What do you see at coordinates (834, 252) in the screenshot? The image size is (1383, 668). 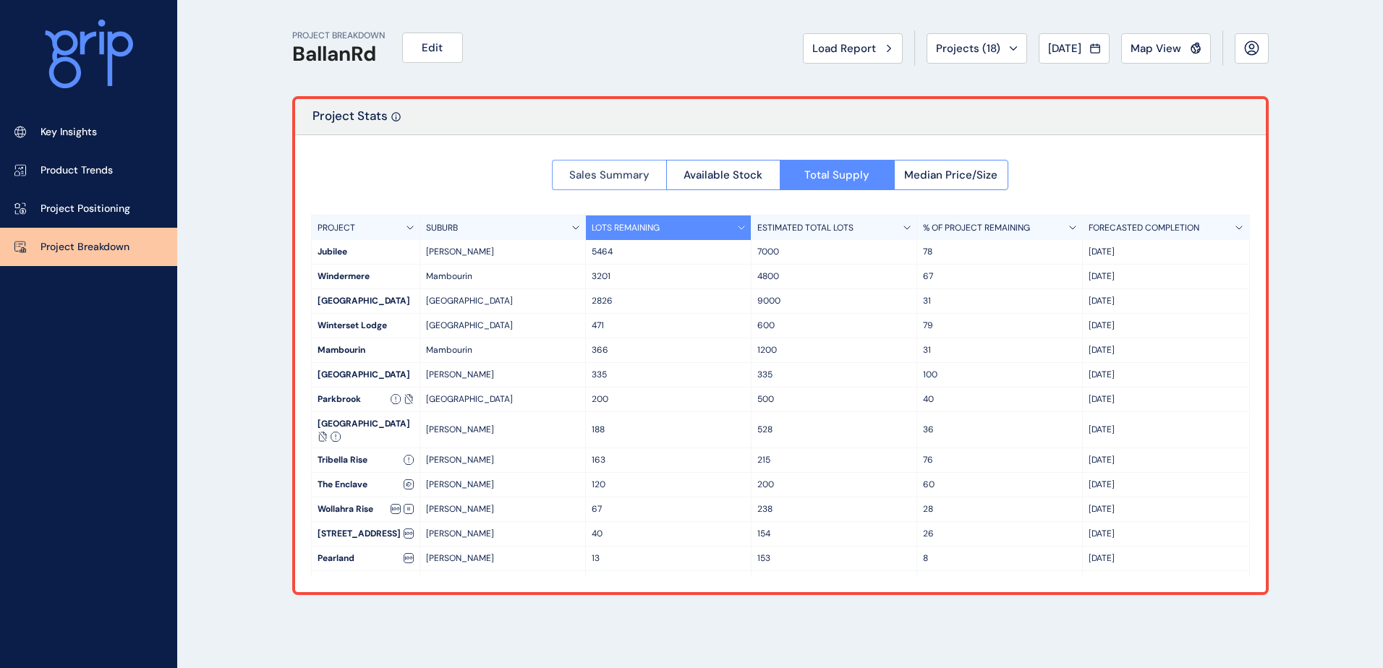 I see `p: 7000` at bounding box center [834, 252].